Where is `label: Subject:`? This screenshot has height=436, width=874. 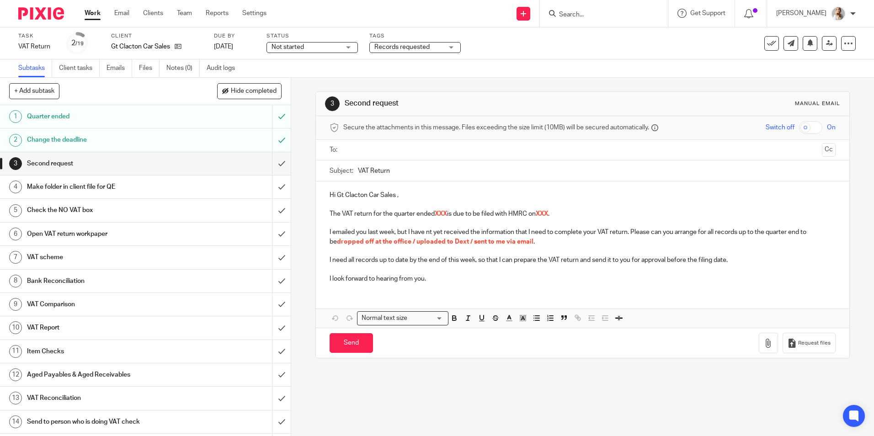 label: Subject: is located at coordinates (342, 171).